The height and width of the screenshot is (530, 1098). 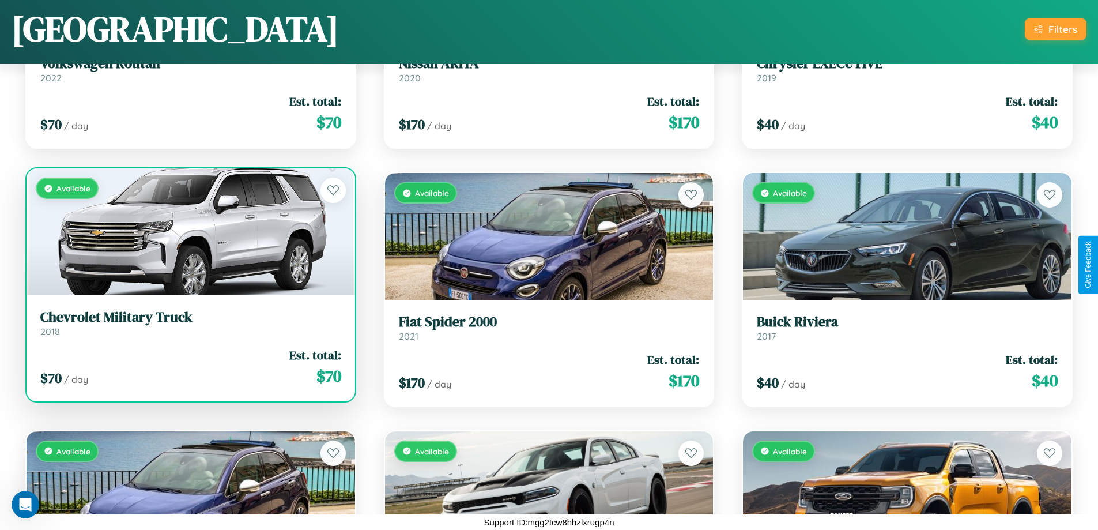 I want to click on button: Filters, so click(x=1056, y=29).